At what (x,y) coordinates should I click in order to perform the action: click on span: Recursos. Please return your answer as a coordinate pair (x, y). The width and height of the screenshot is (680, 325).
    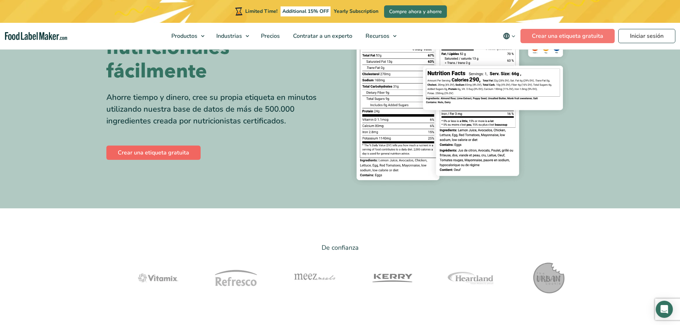
    Looking at the image, I should click on (377, 36).